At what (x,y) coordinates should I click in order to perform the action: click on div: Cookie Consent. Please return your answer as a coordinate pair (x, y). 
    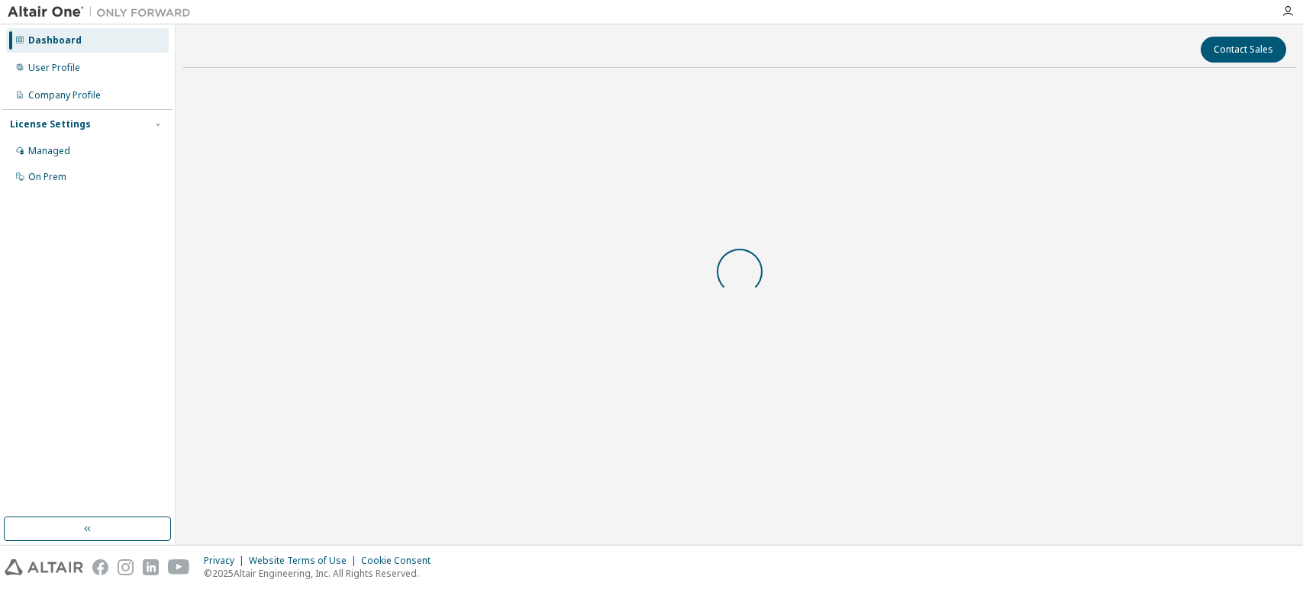
    Looking at the image, I should click on (400, 561).